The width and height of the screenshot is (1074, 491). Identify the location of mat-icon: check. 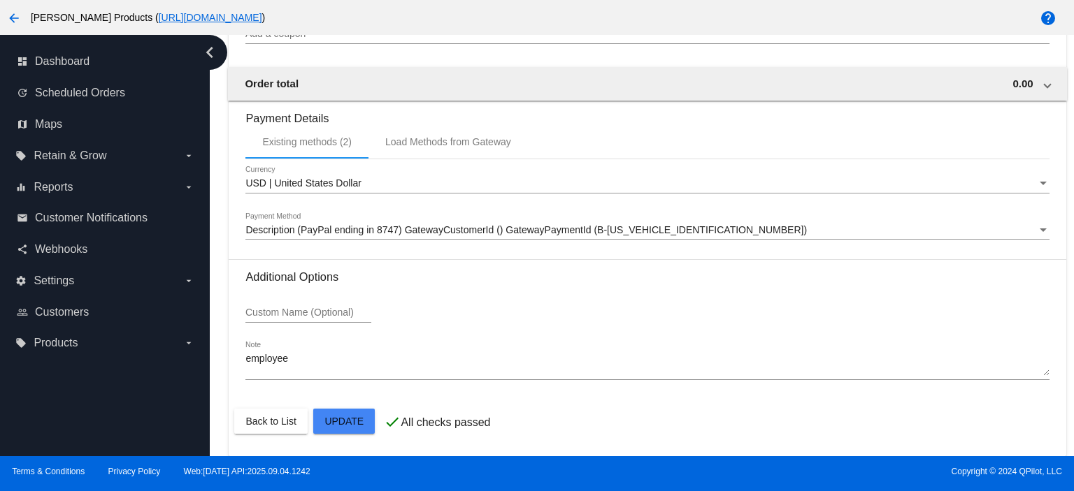
(392, 422).